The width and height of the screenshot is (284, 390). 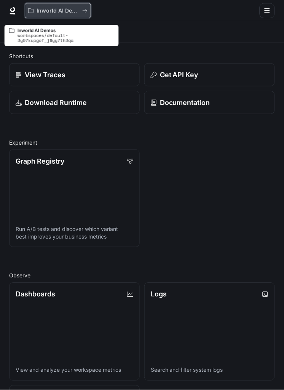 What do you see at coordinates (74, 370) in the screenshot?
I see `p: View and analyze your workspace metrics` at bounding box center [74, 370].